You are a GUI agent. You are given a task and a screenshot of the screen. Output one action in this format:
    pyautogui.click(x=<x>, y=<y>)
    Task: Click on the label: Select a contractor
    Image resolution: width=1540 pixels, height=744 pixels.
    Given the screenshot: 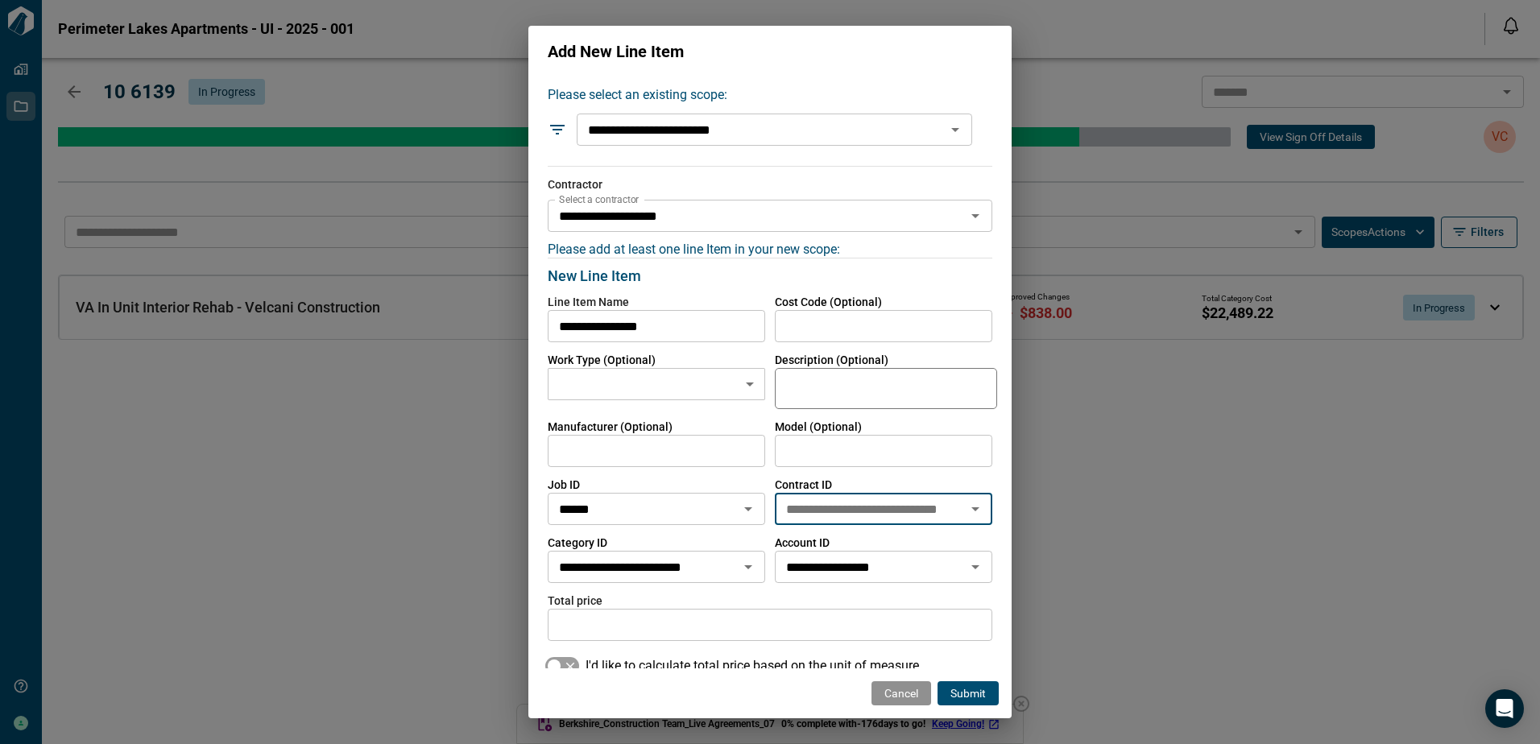 What is the action you would take?
    pyautogui.click(x=598, y=199)
    